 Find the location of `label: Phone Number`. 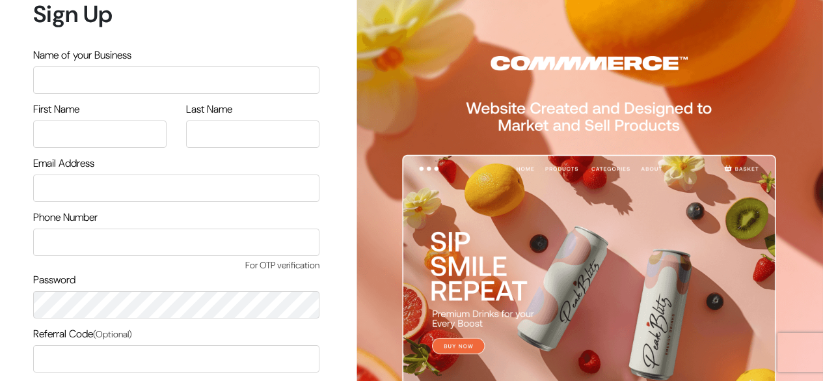

label: Phone Number is located at coordinates (65, 217).